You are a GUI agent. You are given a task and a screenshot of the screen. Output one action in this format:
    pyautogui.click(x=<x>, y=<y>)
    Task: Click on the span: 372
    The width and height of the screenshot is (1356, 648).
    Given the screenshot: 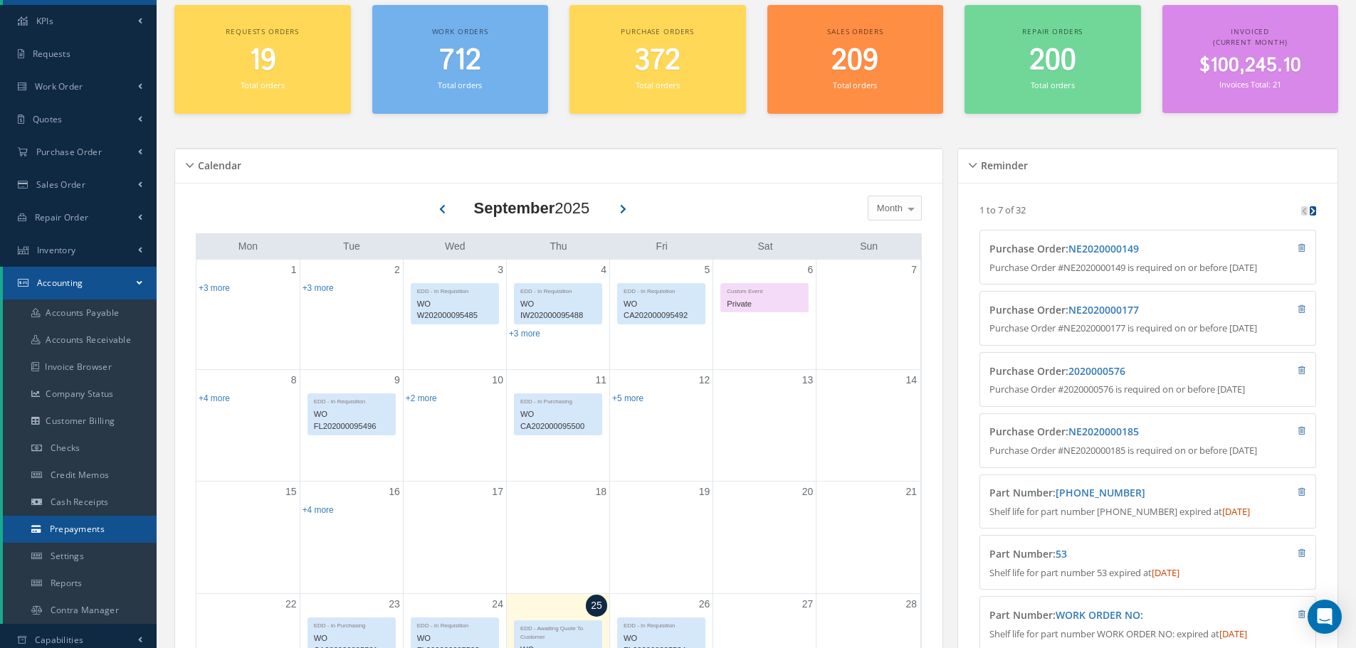 What is the action you would take?
    pyautogui.click(x=657, y=61)
    